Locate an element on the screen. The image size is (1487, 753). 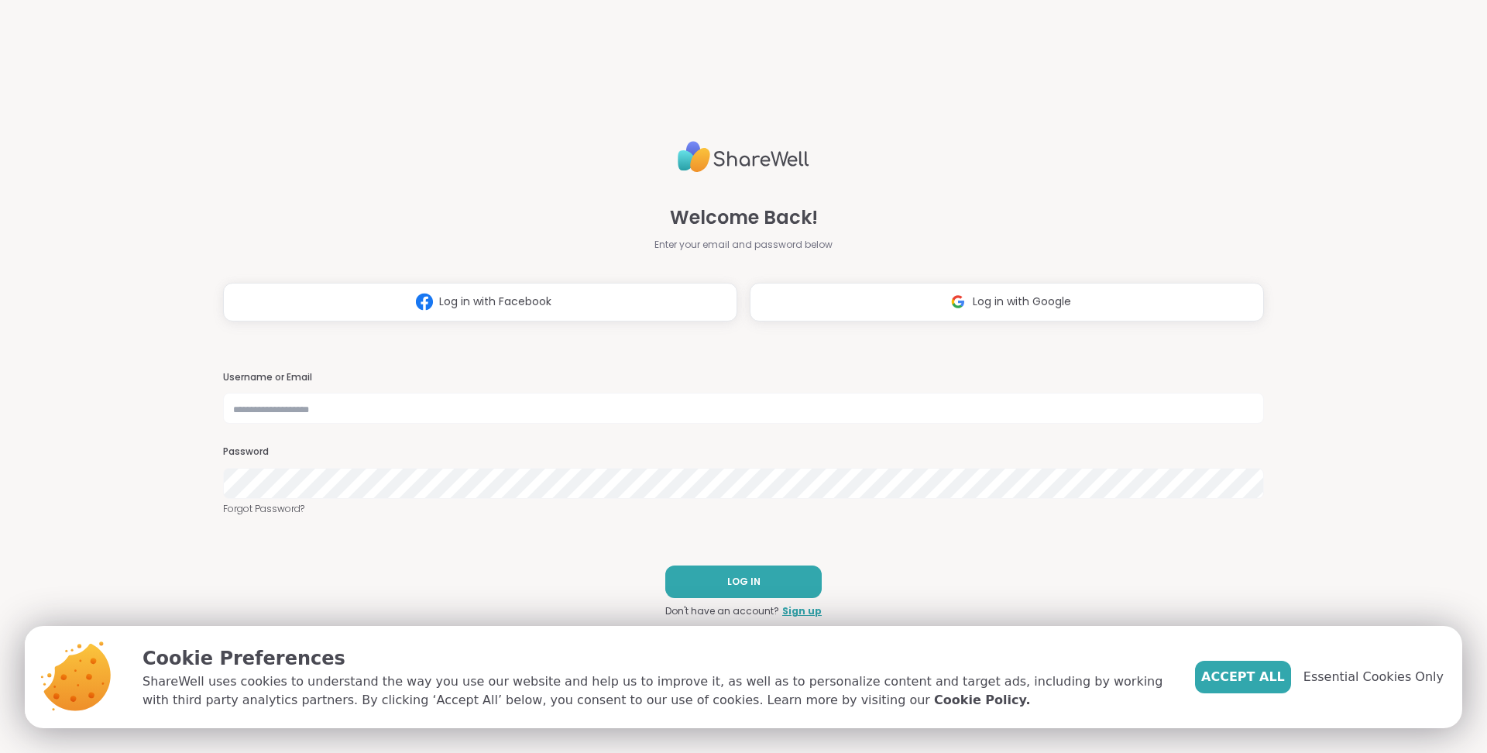
span: Essential Cookies Only is located at coordinates (1373, 677).